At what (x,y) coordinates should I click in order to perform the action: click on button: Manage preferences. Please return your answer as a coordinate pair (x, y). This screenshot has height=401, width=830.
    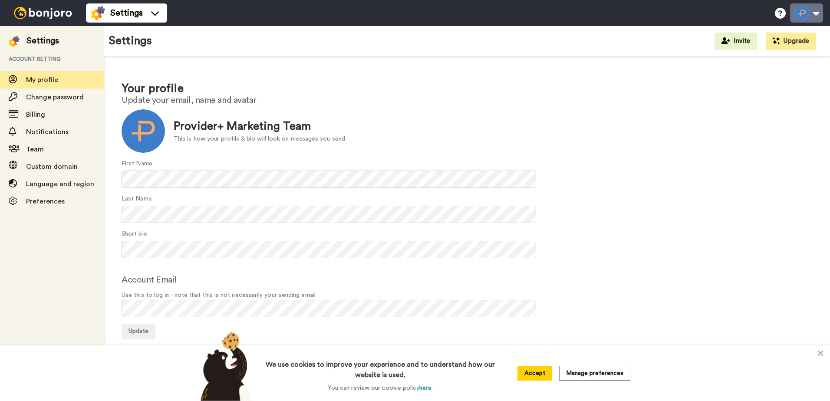
    Looking at the image, I should click on (595, 373).